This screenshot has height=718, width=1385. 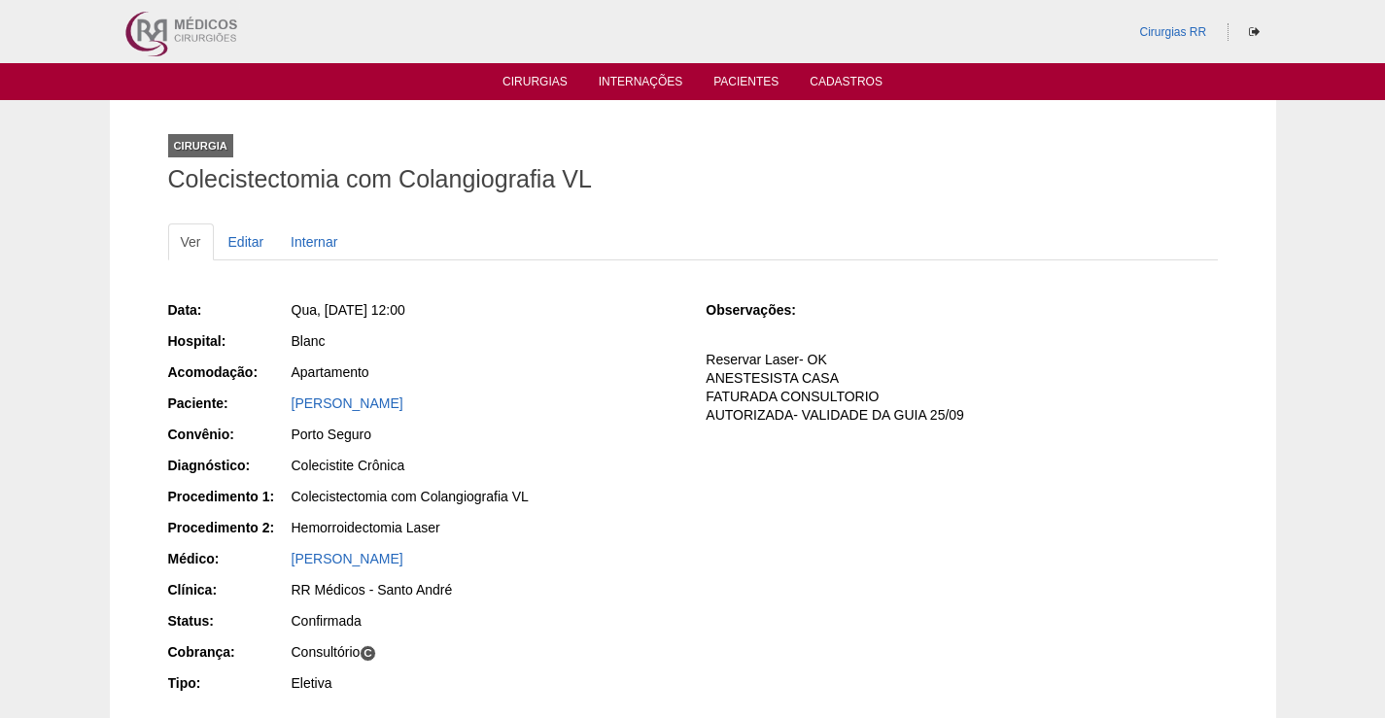 I want to click on div: Colecistite Crônica, so click(x=485, y=466).